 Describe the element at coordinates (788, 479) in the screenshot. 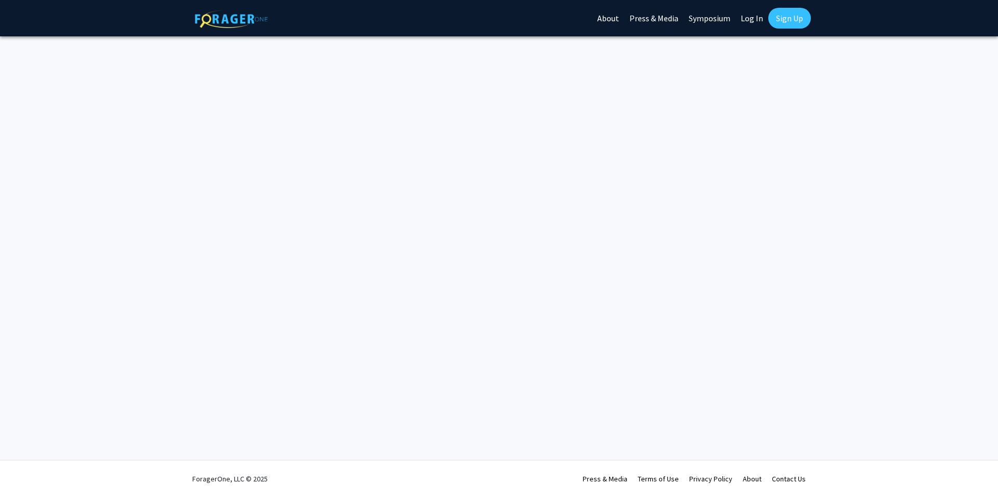

I see `a: Contact Us` at that location.